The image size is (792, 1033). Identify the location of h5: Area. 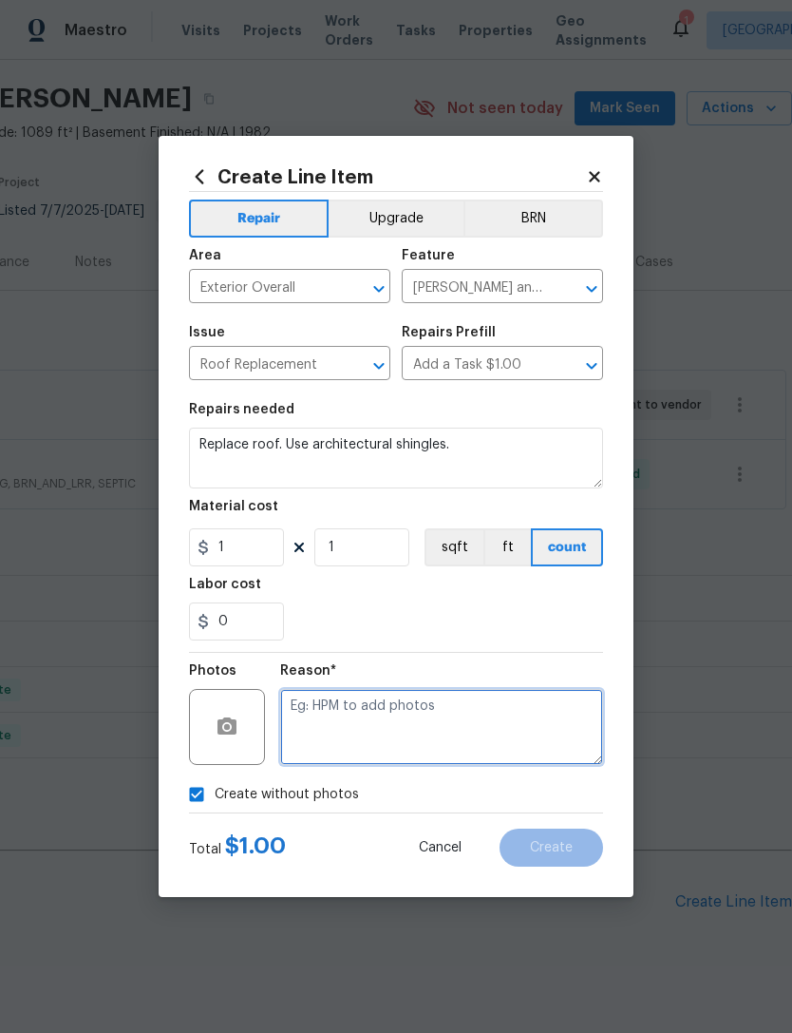
(205, 256).